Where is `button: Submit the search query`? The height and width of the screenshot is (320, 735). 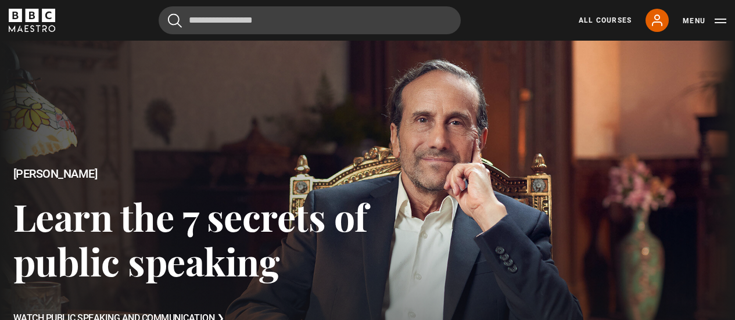
button: Submit the search query is located at coordinates (175, 20).